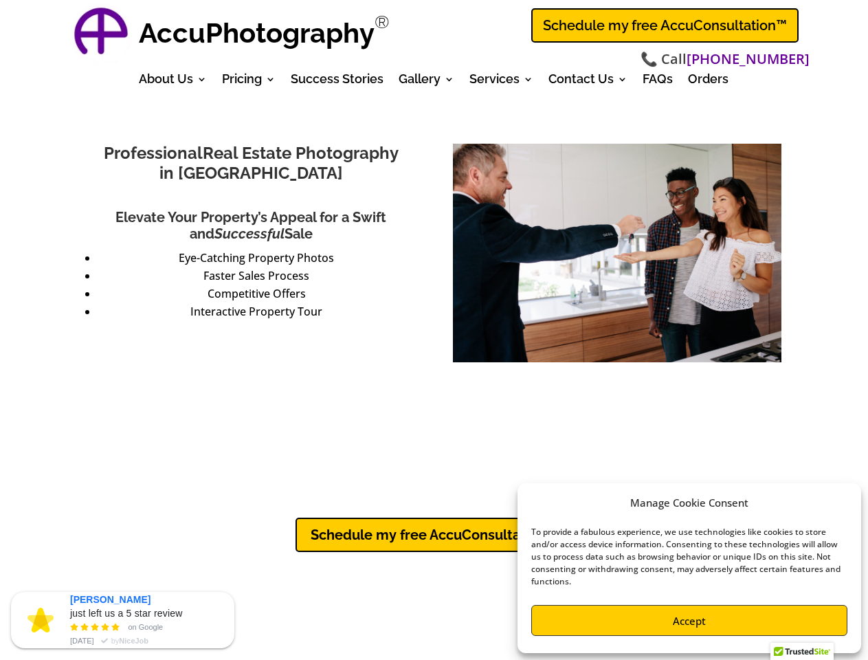  What do you see at coordinates (426, 82) in the screenshot?
I see `a: Gallery` at bounding box center [426, 82].